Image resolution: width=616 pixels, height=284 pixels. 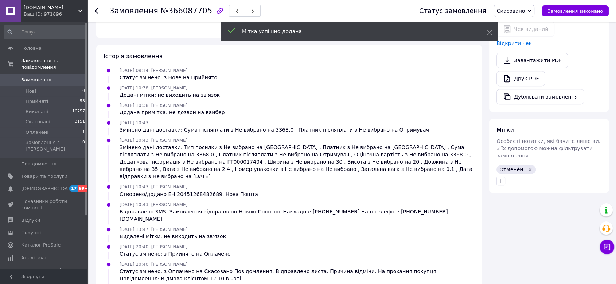 I want to click on div: Статус змінено: з Прийнято на Оплачено, so click(x=175, y=254).